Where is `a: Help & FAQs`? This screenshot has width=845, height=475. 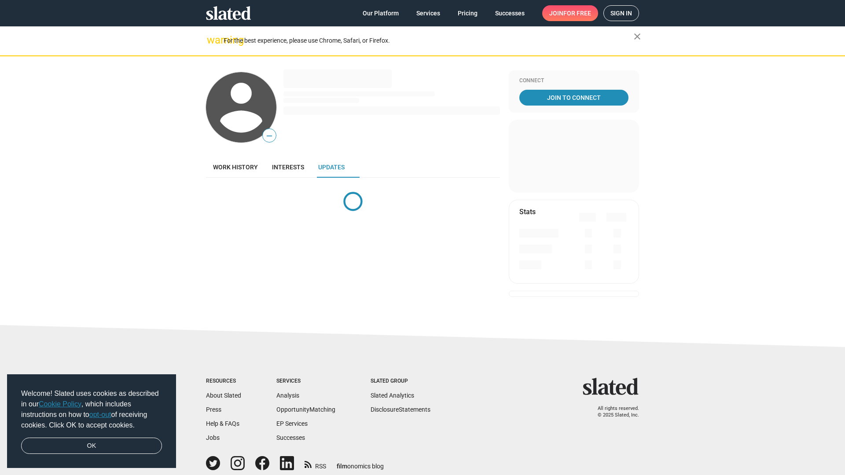 a: Help & FAQs is located at coordinates (223, 424).